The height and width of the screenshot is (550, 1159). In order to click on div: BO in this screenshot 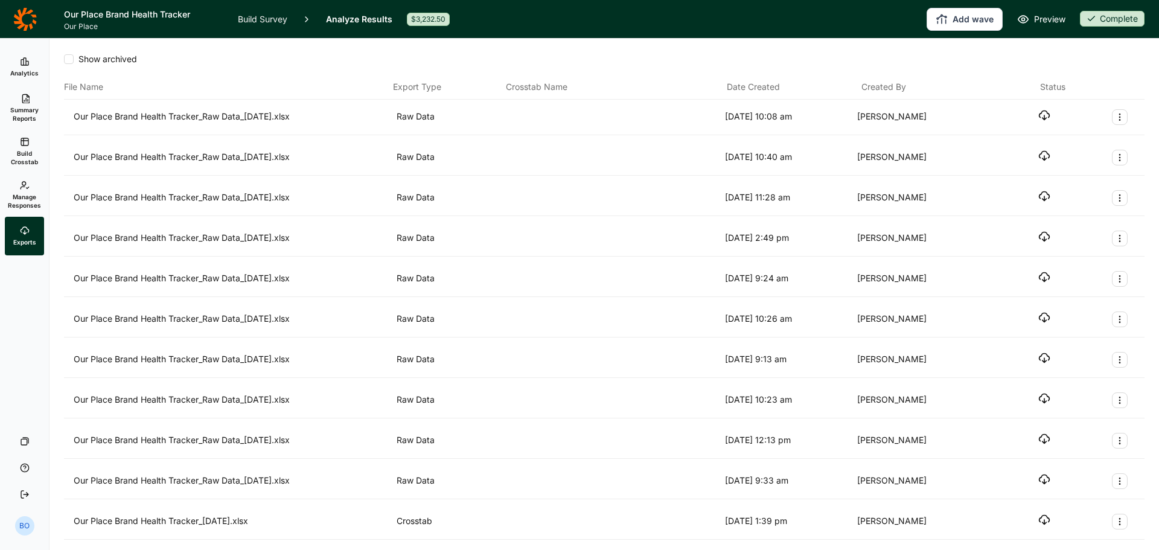, I will do `click(25, 526)`.